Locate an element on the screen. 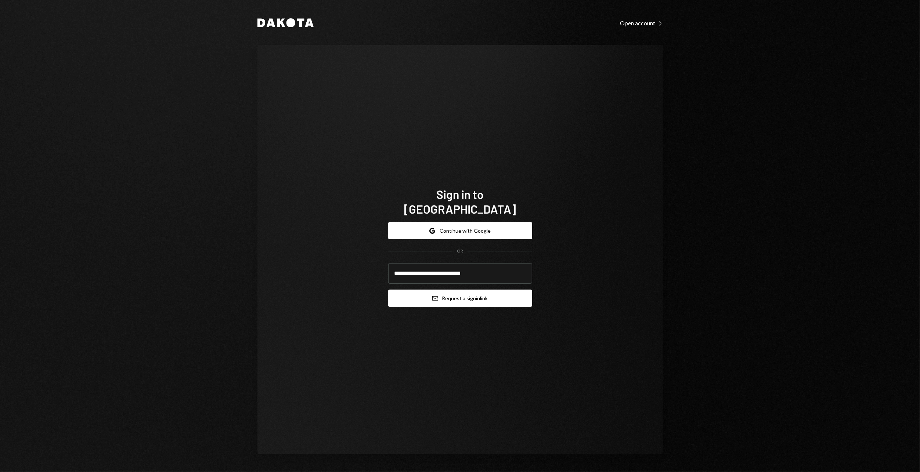 This screenshot has width=920, height=472. a: Open account is located at coordinates (641, 23).